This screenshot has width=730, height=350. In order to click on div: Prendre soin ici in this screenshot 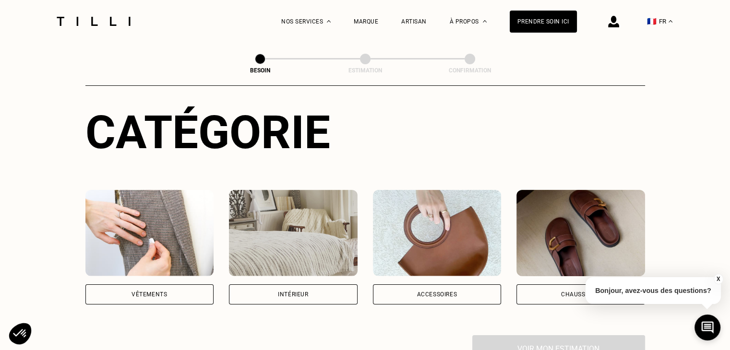, I will do `click(543, 22)`.